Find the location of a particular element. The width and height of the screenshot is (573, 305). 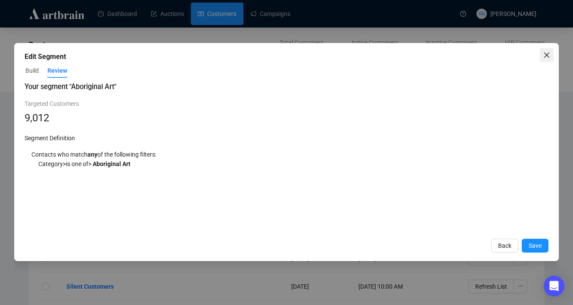

span: Back is located at coordinates (504, 246).